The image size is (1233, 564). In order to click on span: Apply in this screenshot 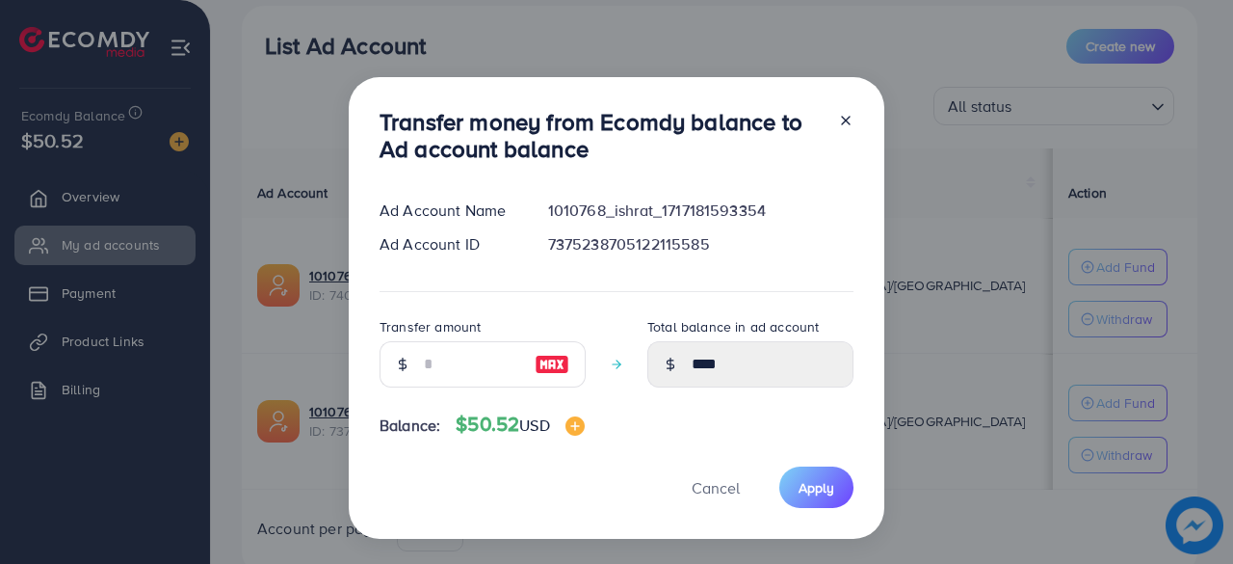, I will do `click(816, 488)`.